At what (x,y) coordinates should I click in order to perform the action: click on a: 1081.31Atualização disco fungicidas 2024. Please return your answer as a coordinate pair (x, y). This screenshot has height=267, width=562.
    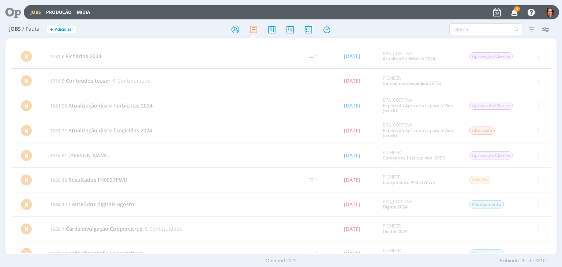
    Looking at the image, I should click on (101, 130).